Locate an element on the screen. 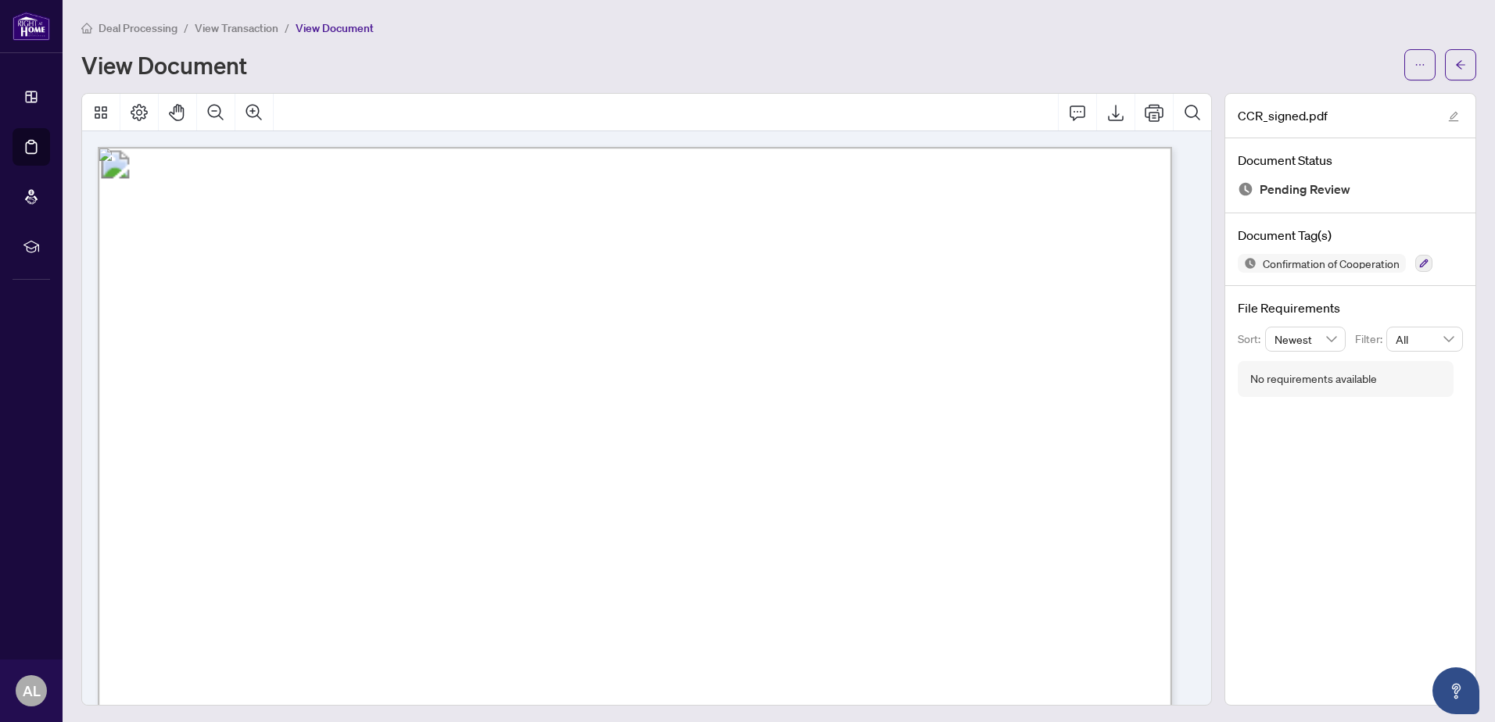 The width and height of the screenshot is (1495, 722). span: Deal Processing is located at coordinates (138, 28).